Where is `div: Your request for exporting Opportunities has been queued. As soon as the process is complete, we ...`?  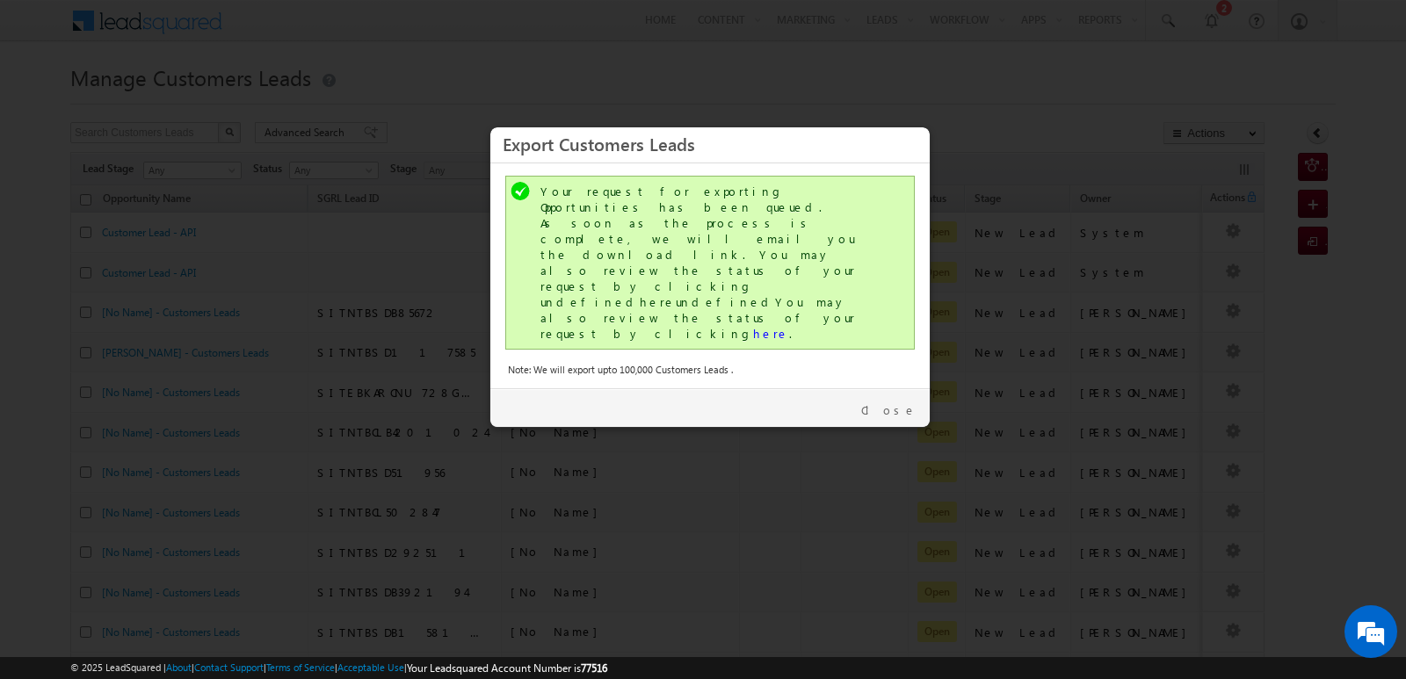
div: Your request for exporting Opportunities has been queued. As soon as the process is complete, we ... is located at coordinates (712, 263).